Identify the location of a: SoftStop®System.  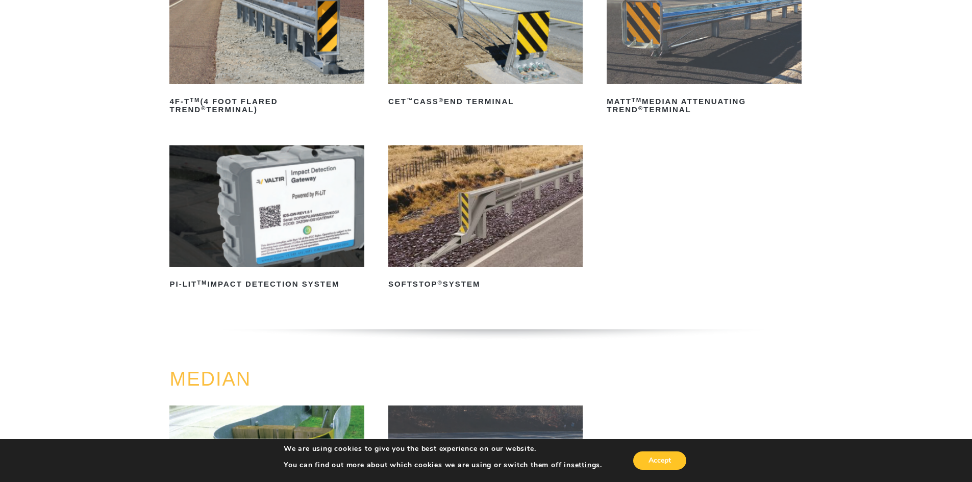
(485, 219).